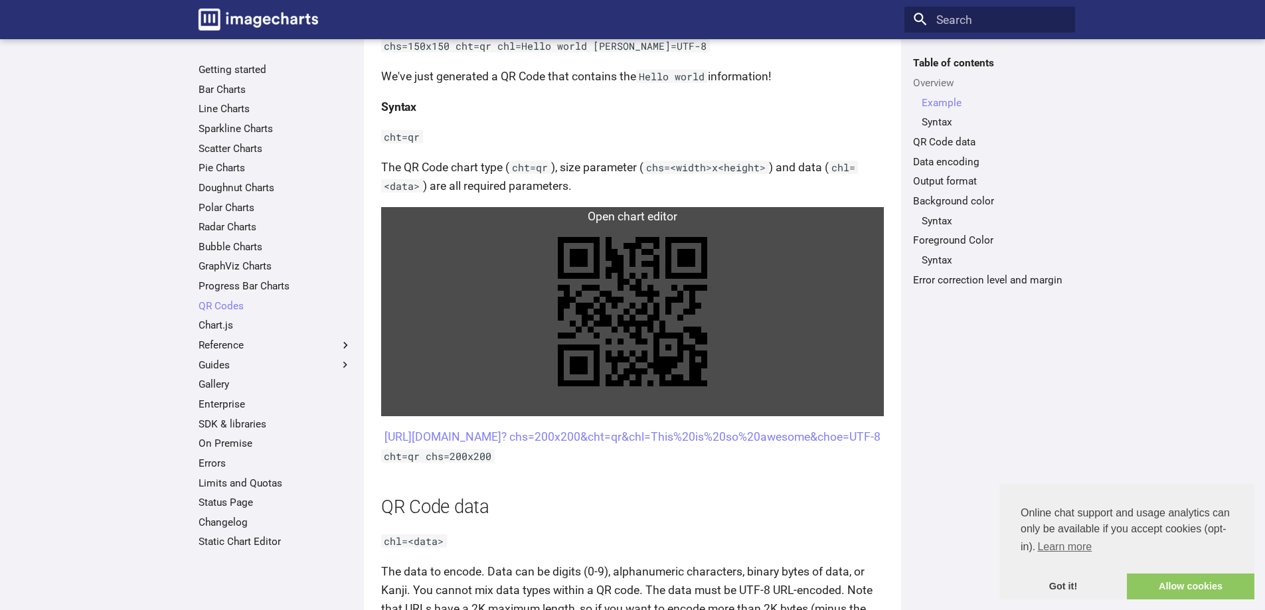 The image size is (1265, 610). What do you see at coordinates (275, 542) in the screenshot?
I see `a: Static Chart Editor` at bounding box center [275, 542].